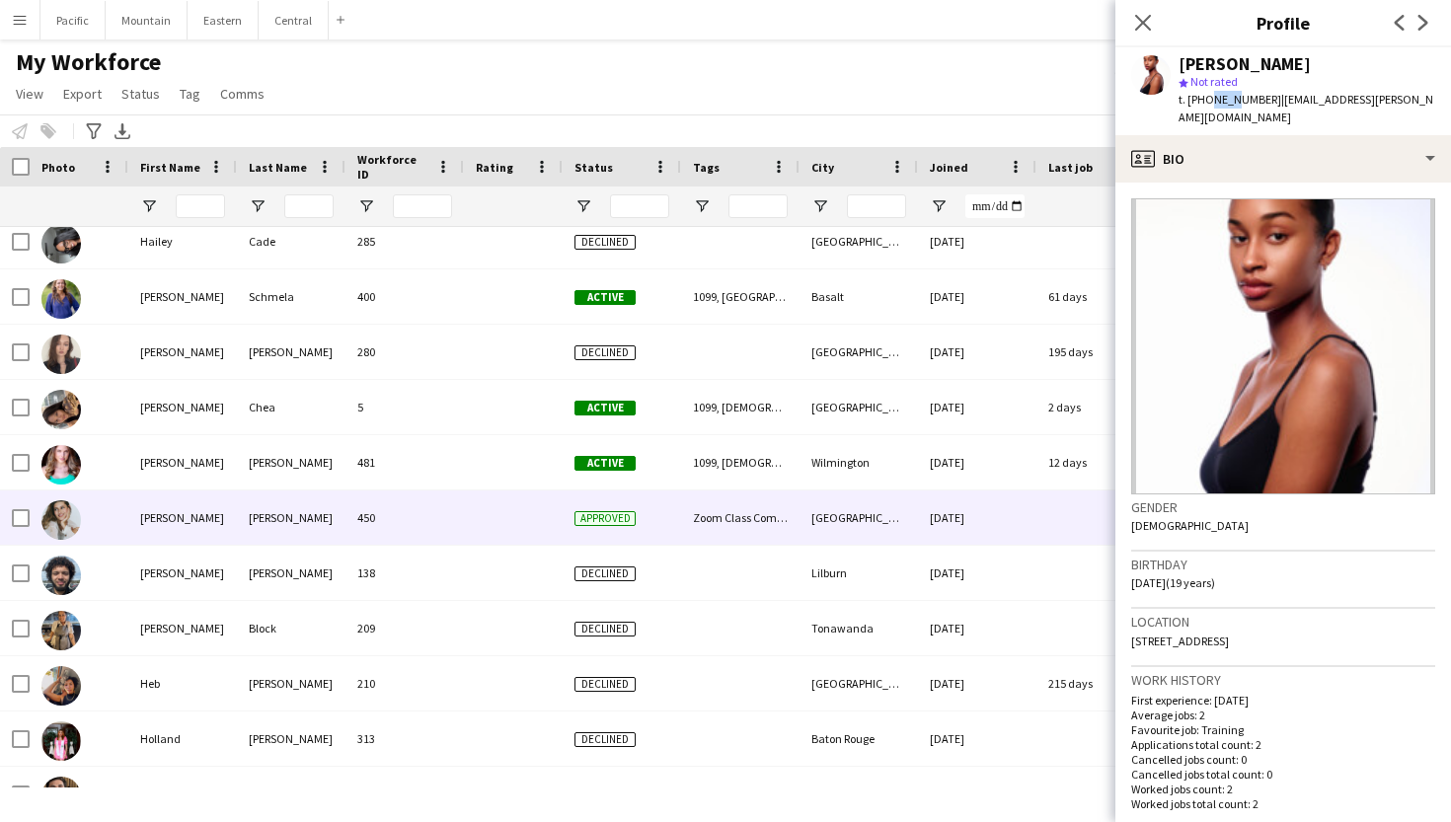  I want to click on div: 5, so click(405, 407).